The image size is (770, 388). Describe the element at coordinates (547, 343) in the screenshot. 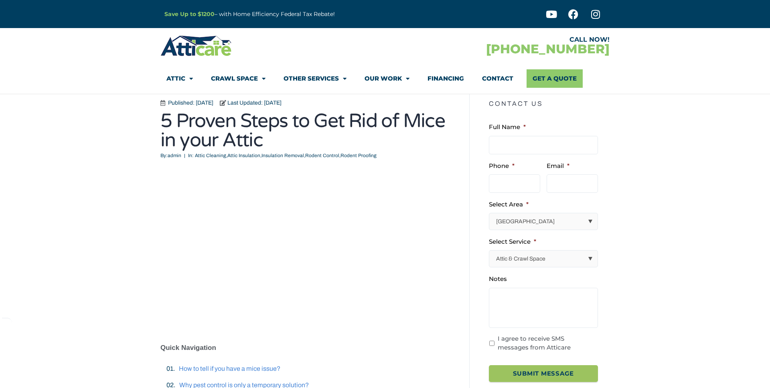

I see `label: I agree to receive SMS messages from Atticare` at that location.